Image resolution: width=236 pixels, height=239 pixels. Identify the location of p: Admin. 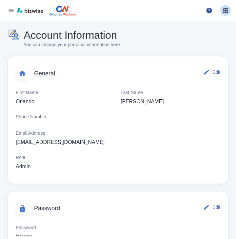
(23, 166).